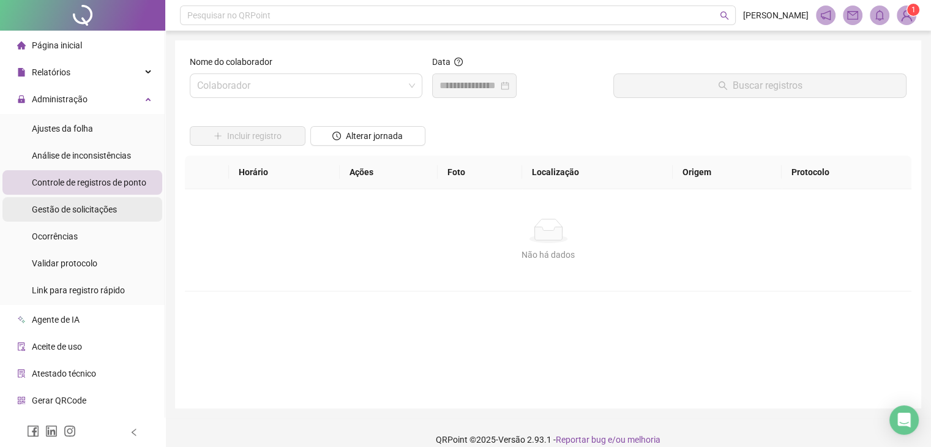 The width and height of the screenshot is (931, 447). Describe the element at coordinates (906, 15) in the screenshot. I see `img: 82407` at that location.